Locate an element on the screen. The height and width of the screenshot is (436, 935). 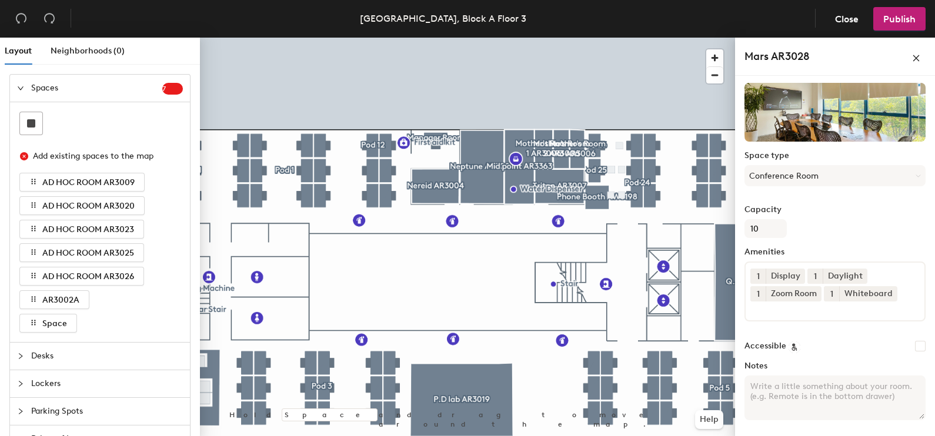
span: Layout is located at coordinates (18, 51).